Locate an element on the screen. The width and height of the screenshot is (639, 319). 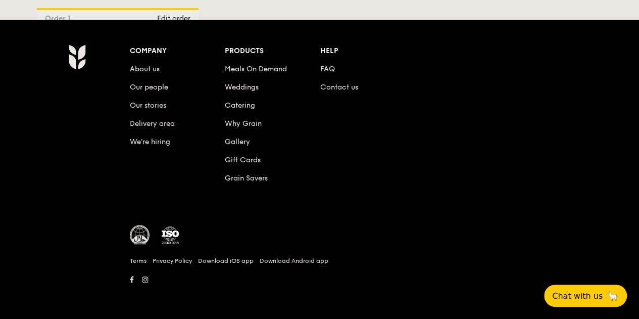
img: ISO Certified is located at coordinates (170, 235).